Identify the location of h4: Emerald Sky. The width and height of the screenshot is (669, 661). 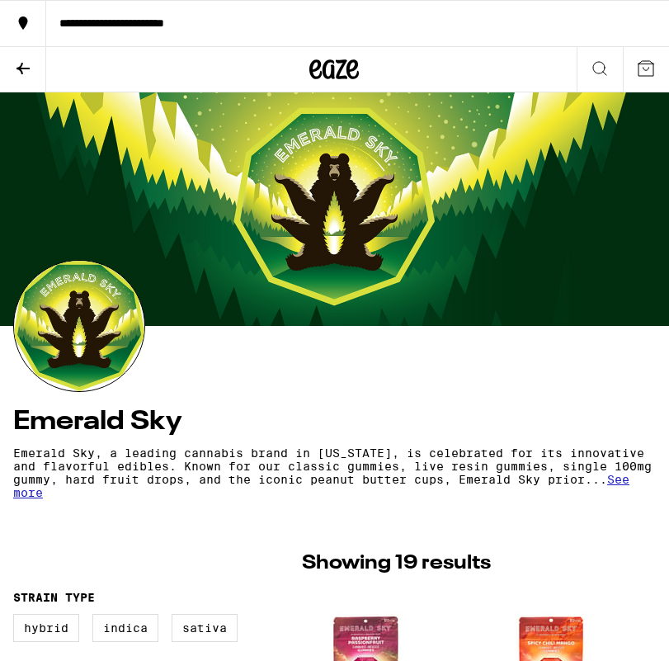
(334, 422).